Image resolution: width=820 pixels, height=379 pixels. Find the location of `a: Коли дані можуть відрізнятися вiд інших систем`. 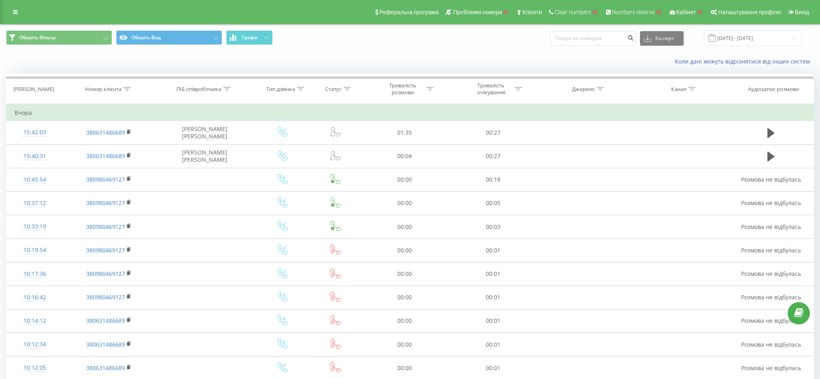

a: Коли дані можуть відрізнятися вiд інших систем is located at coordinates (744, 61).